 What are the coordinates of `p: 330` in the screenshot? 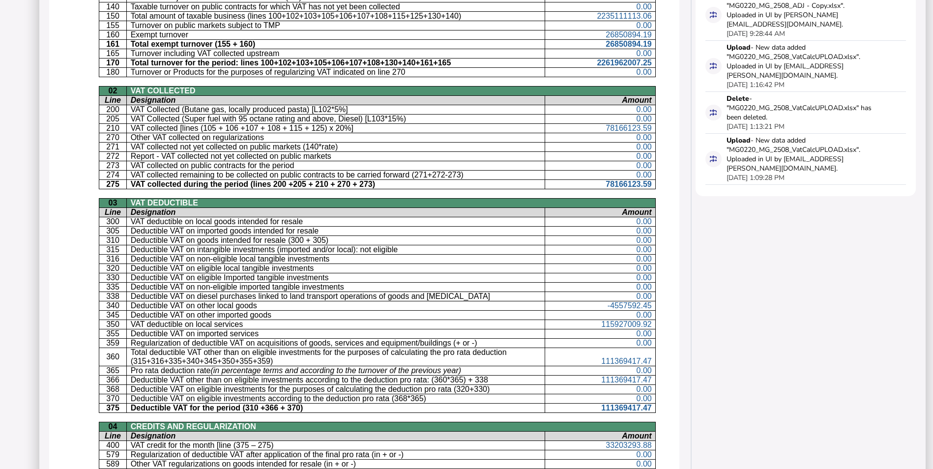 It's located at (113, 278).